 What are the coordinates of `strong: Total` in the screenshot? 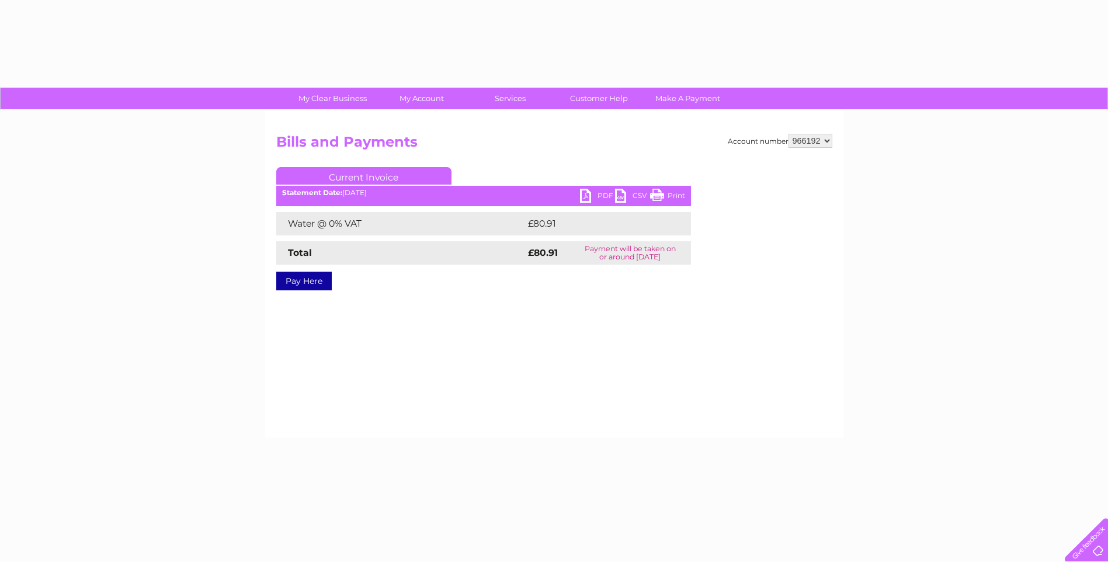 It's located at (300, 252).